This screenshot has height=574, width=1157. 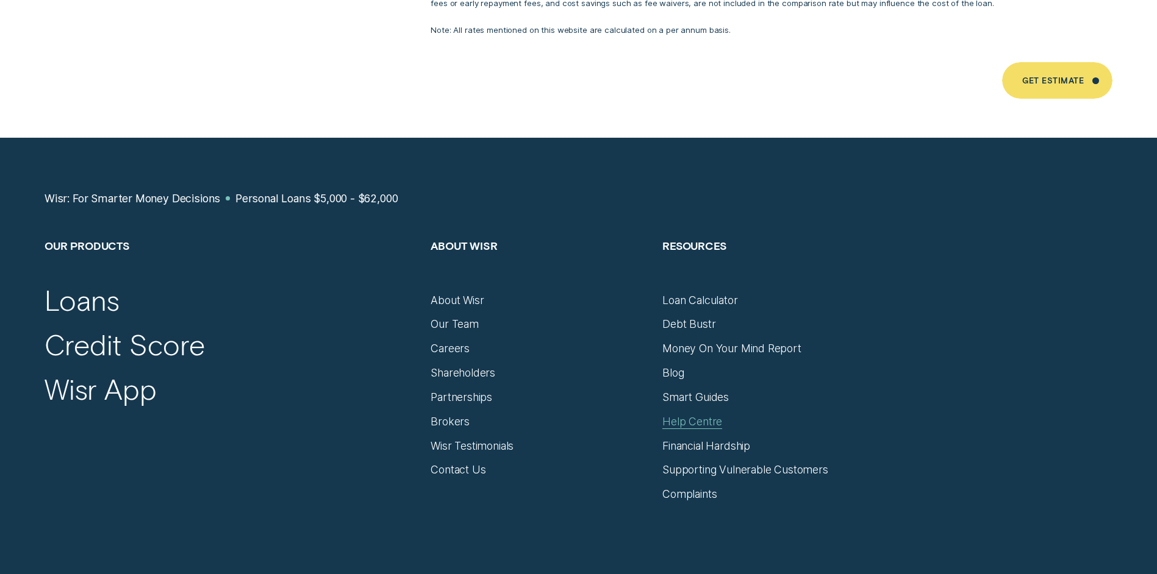 What do you see at coordinates (673, 373) in the screenshot?
I see `div: Blog` at bounding box center [673, 373].